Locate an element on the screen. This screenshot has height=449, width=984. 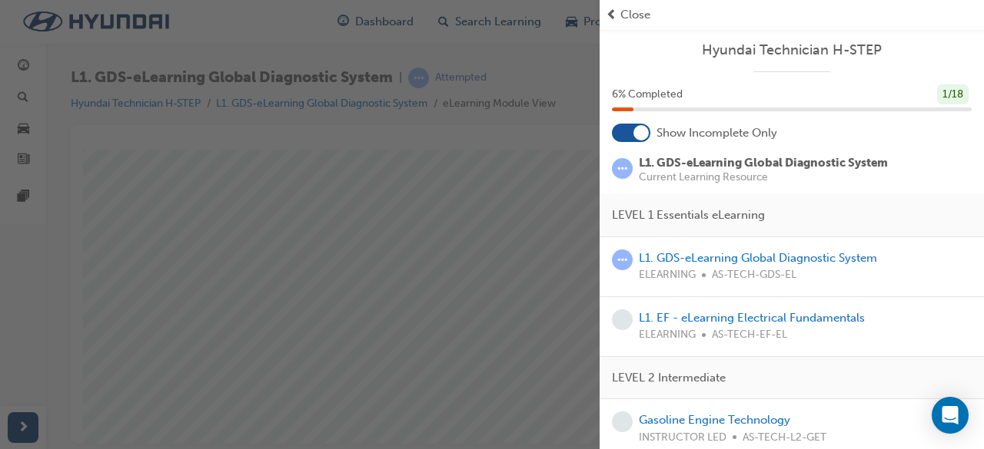
button: prev-iconClose is located at coordinates (791, 15).